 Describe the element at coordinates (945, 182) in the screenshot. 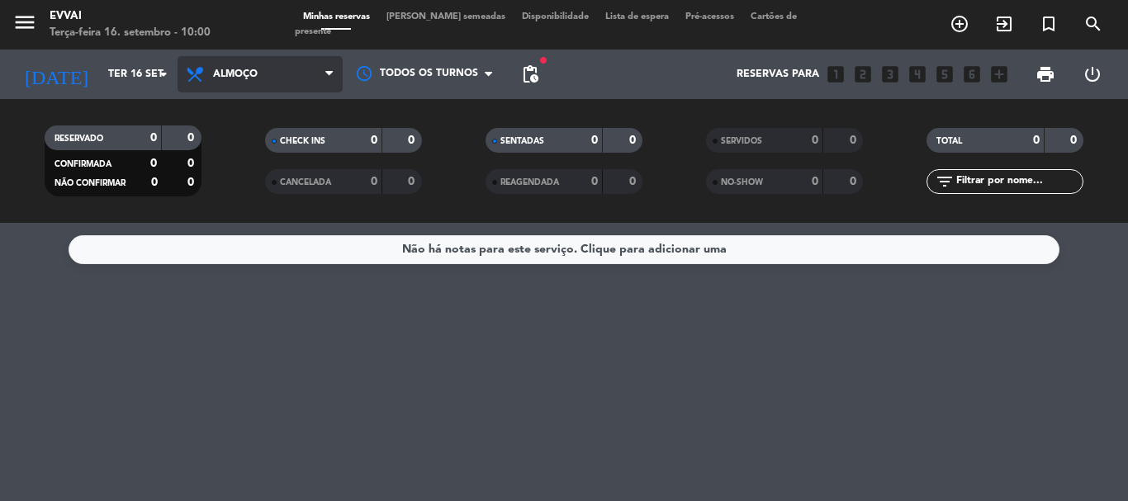

I see `i: filter_list` at that location.